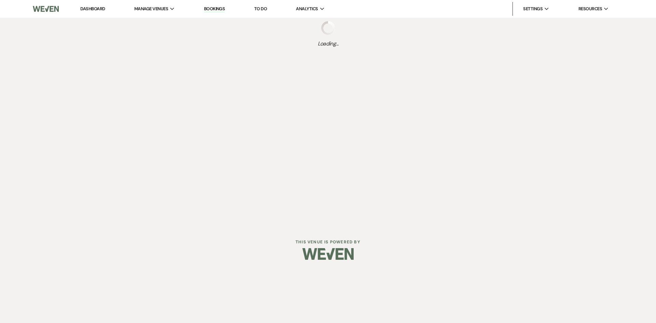  I want to click on a: Bookings, so click(215, 9).